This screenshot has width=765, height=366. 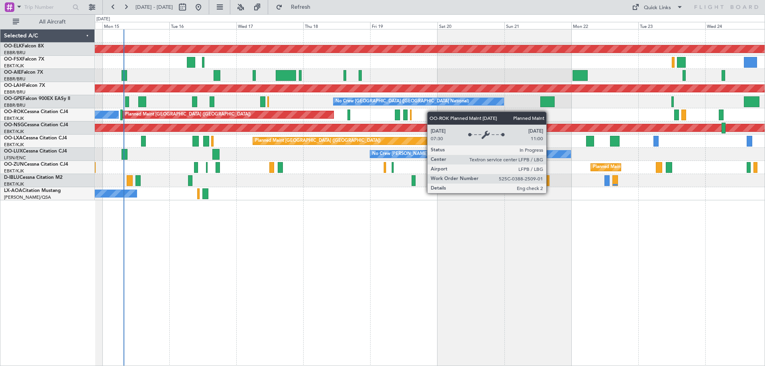 What do you see at coordinates (32, 191) in the screenshot?
I see `a: LX-AOACitation Mustang` at bounding box center [32, 191].